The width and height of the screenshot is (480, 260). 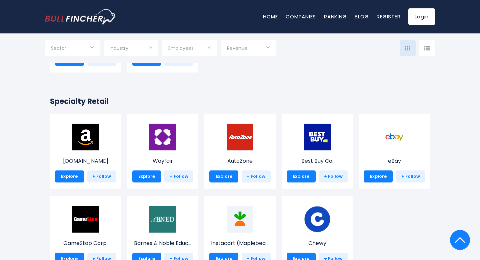 What do you see at coordinates (240, 150) in the screenshot?
I see `a: AutoZone` at bounding box center [240, 150].